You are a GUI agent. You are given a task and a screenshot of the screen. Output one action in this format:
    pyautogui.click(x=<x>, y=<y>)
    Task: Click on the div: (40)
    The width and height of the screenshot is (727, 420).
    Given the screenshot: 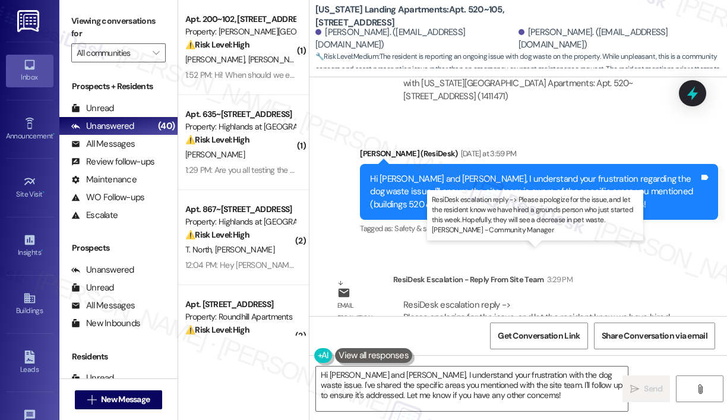 What is the action you would take?
    pyautogui.click(x=166, y=126)
    